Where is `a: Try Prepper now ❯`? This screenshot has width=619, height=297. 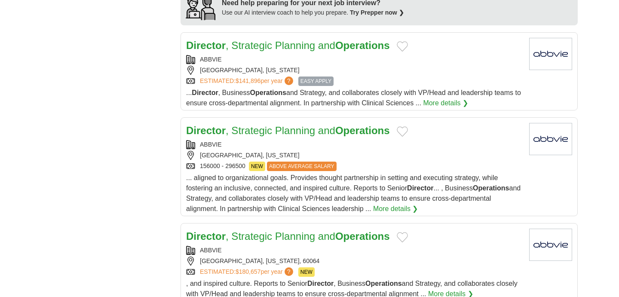
a: Try Prepper now ❯ is located at coordinates (377, 12).